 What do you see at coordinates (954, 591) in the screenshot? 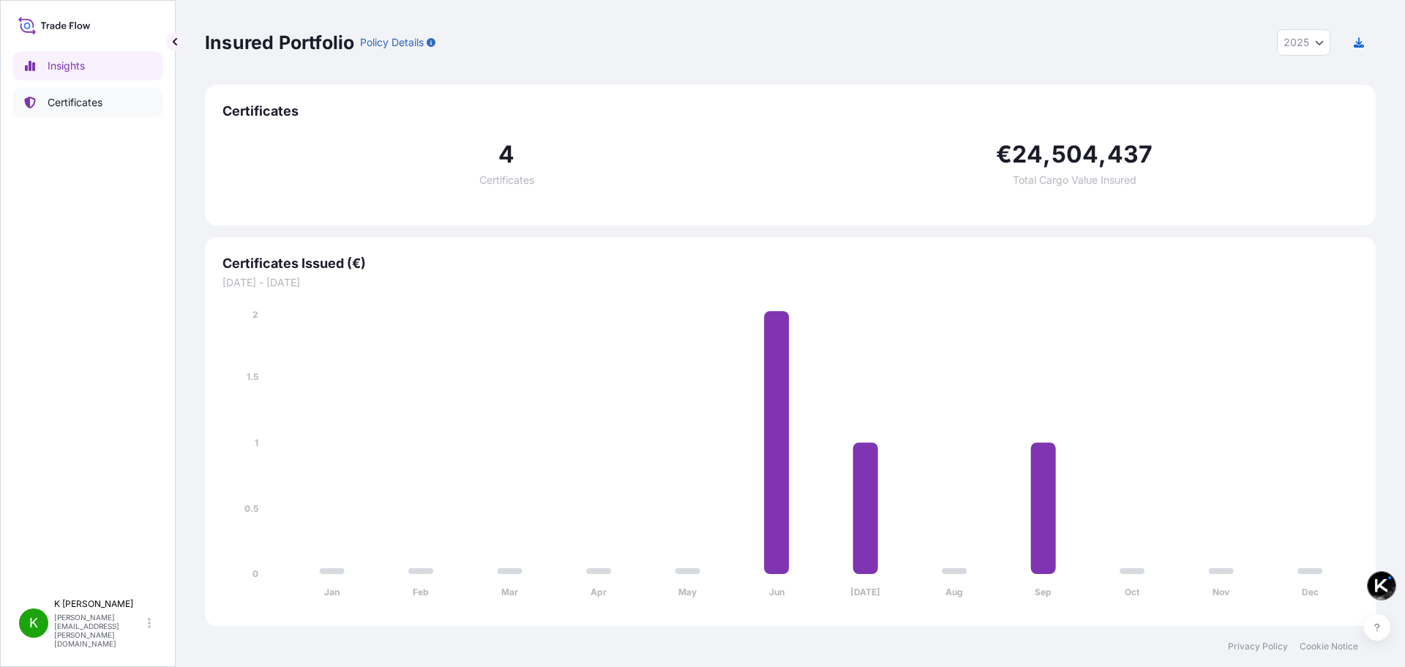
I see `tspan: Aug` at bounding box center [954, 591].